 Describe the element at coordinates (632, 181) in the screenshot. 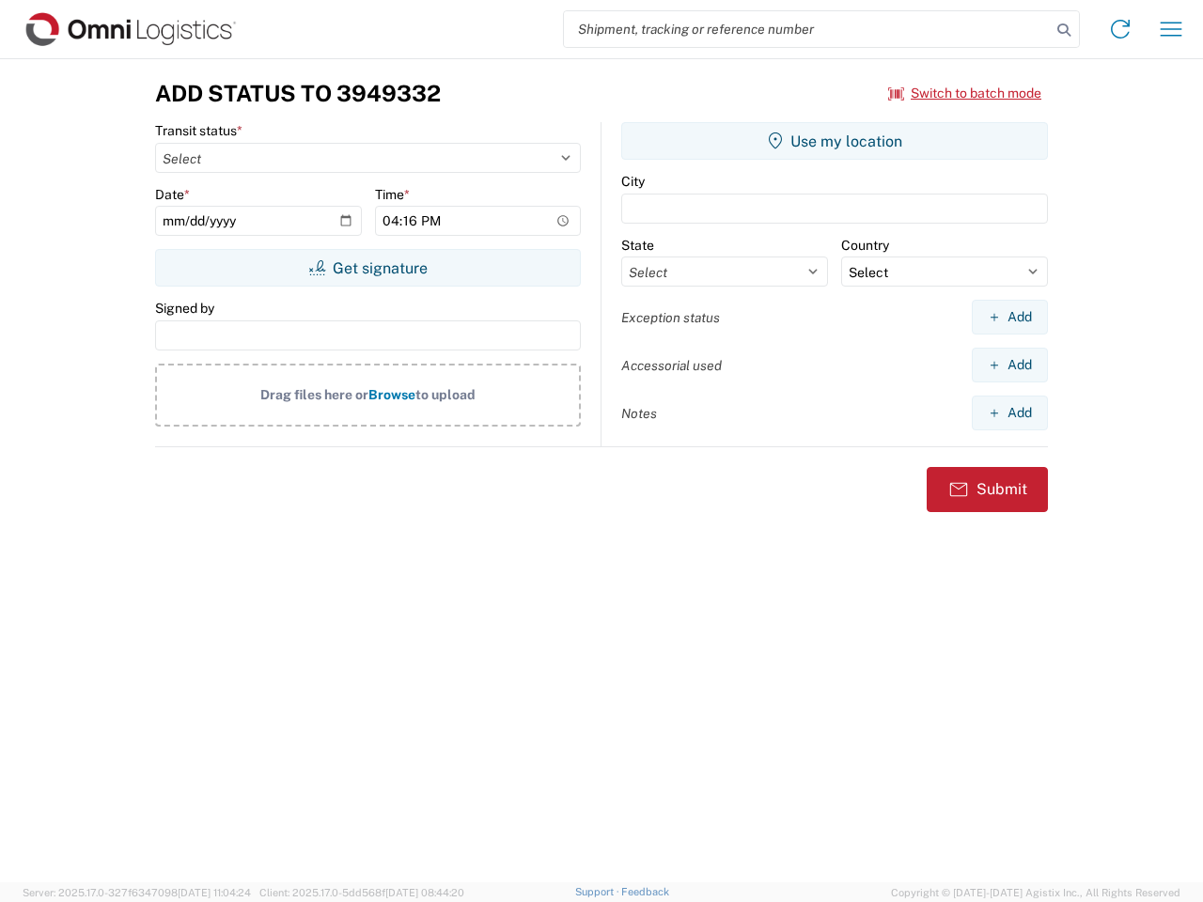

I see `label: City` at that location.